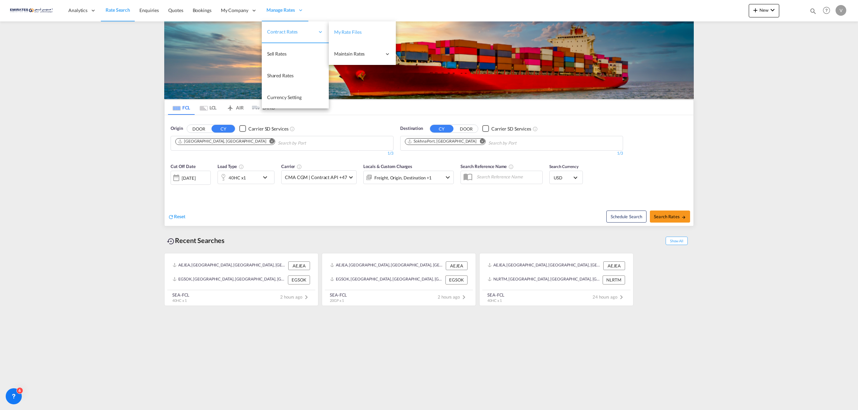 The height and width of the screenshot is (410, 858). Describe the element at coordinates (222, 141) in the screenshot. I see `div: Jebel Ali, AEJEA` at that location.